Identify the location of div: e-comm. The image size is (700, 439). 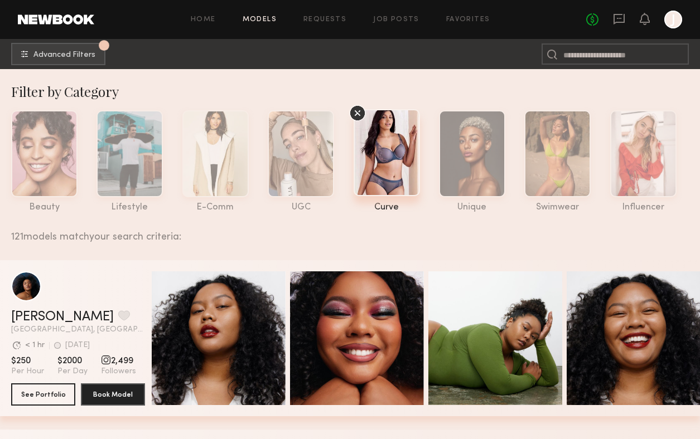
(215, 207).